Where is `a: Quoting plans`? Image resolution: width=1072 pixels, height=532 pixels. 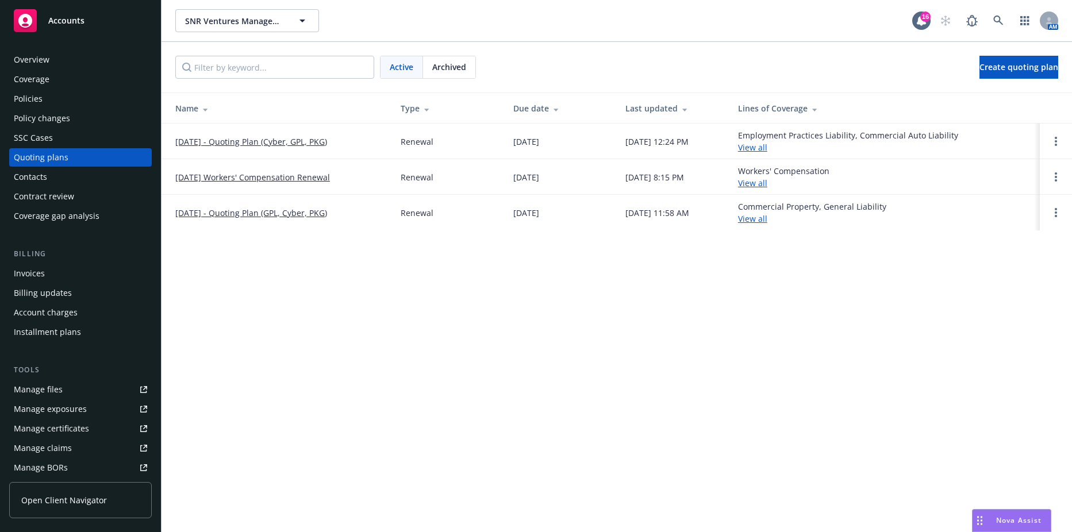
a: Quoting plans is located at coordinates (80, 157).